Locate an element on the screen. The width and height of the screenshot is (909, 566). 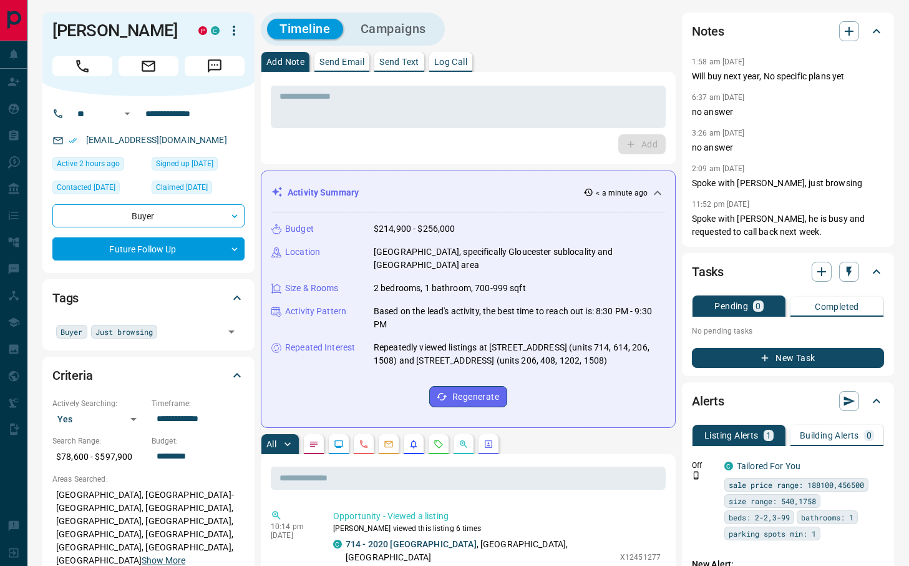
span: size range: 540,1758 is located at coordinates (773, 501).